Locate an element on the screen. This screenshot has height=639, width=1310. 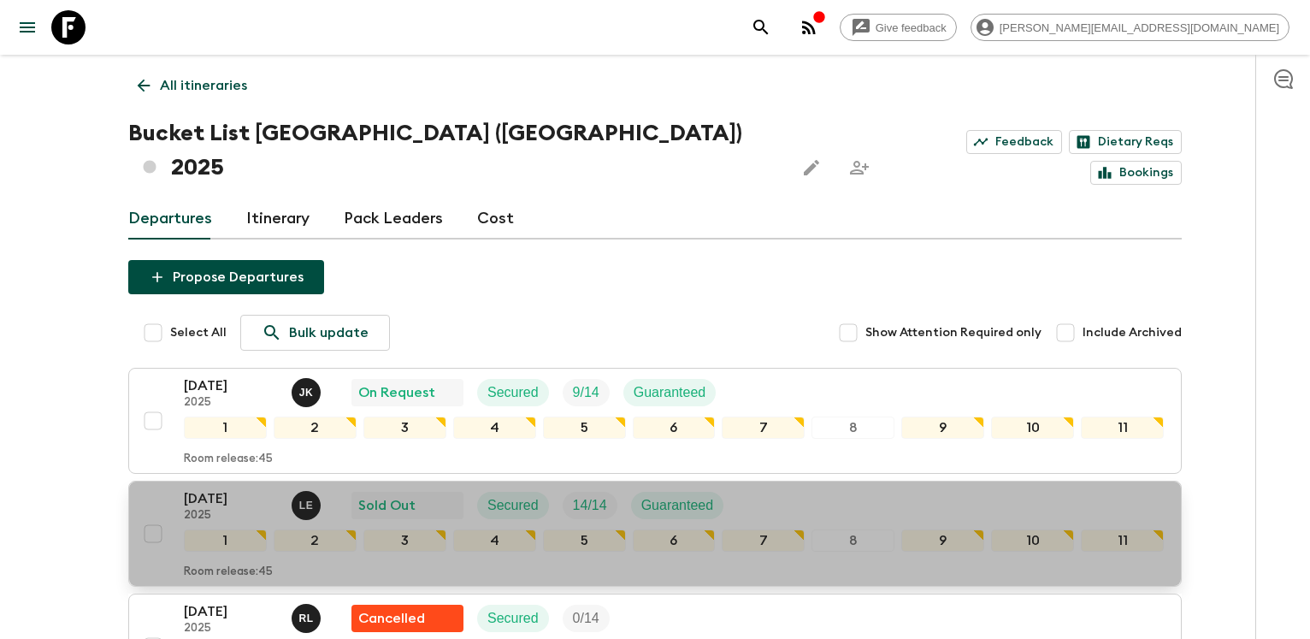
p: Bulk update is located at coordinates (328, 333).